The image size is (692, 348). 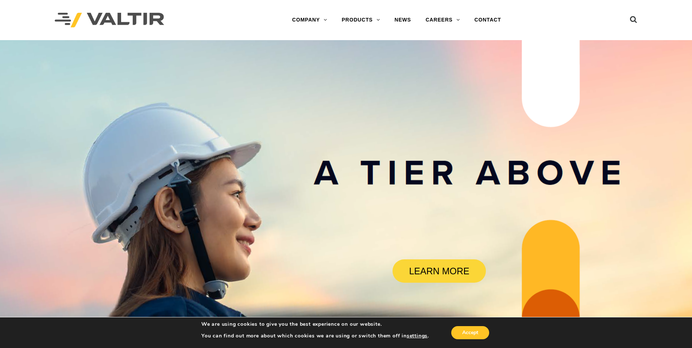 I want to click on a: LEARN MORE, so click(x=439, y=271).